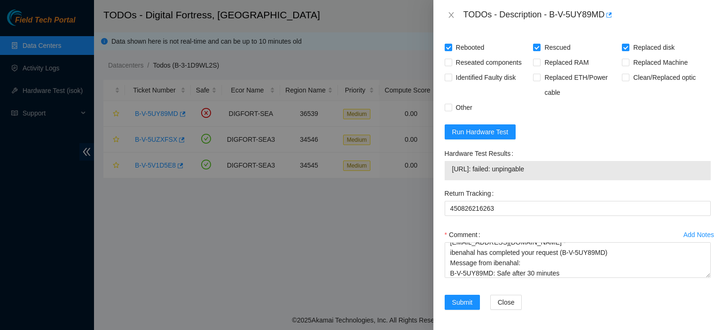 This screenshot has height=330, width=722. I want to click on span: Replaced disk, so click(654, 47).